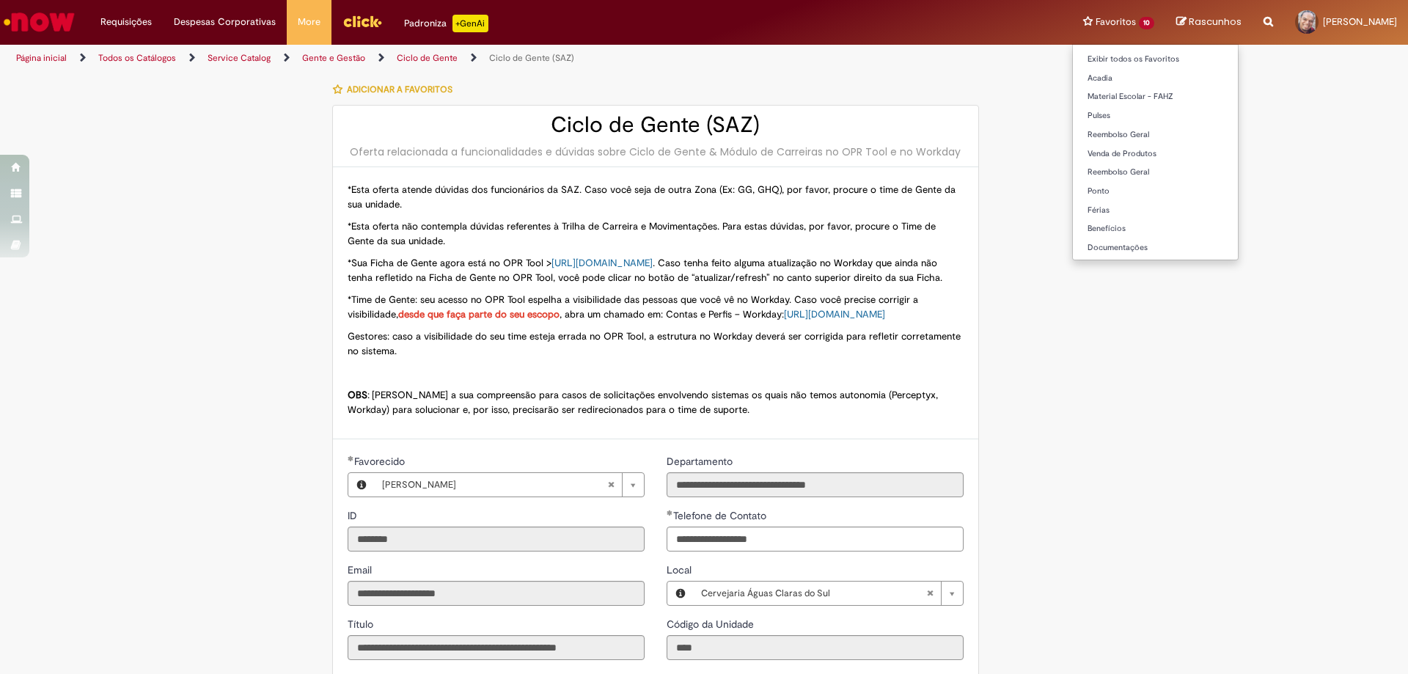  I want to click on label: Somente leitura - Título, so click(362, 624).